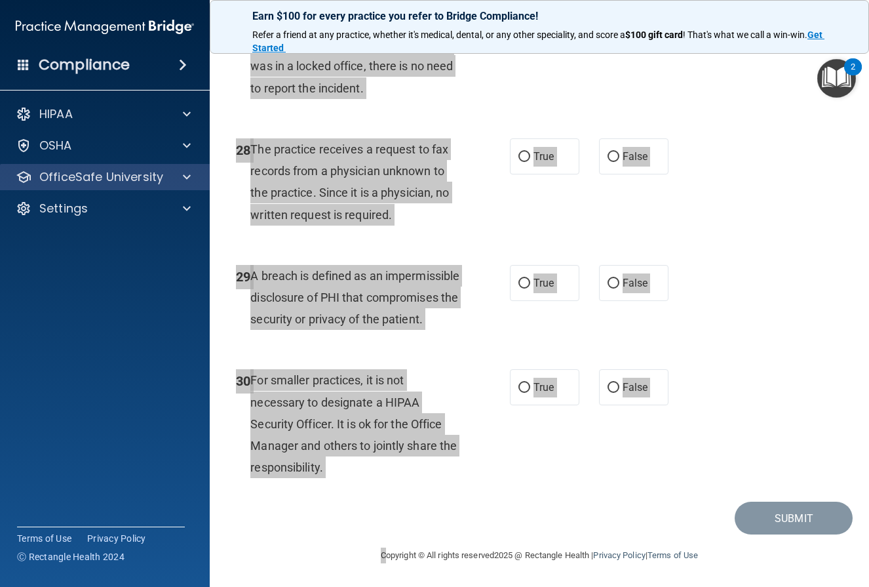 The image size is (869, 587). Describe the element at coordinates (243, 150) in the screenshot. I see `span: 28` at that location.